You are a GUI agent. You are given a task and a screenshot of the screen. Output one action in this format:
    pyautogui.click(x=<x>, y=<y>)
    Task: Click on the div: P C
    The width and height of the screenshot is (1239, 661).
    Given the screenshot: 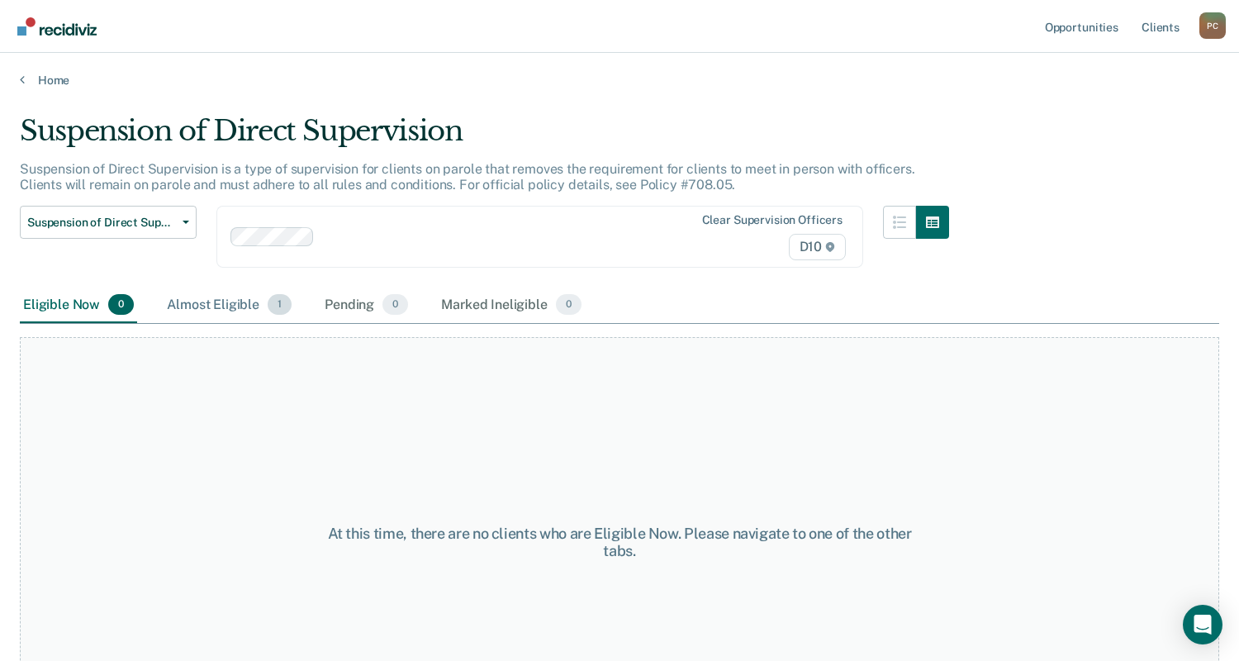 What is the action you would take?
    pyautogui.click(x=1213, y=26)
    